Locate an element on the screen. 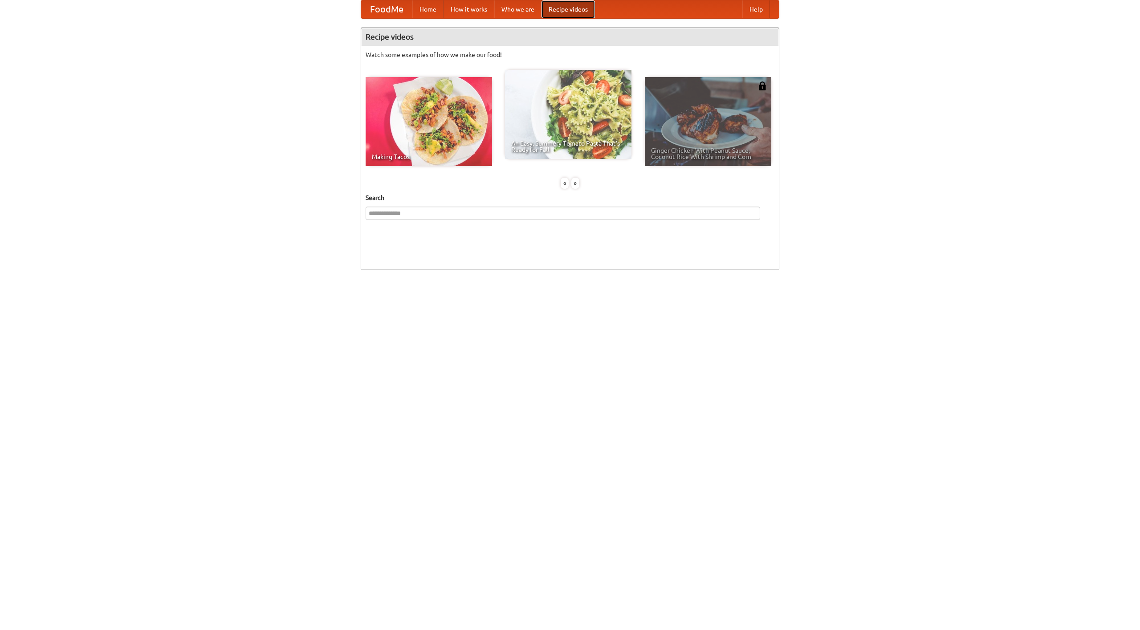  p: Watch some examples of how we make our food! is located at coordinates (570, 55).